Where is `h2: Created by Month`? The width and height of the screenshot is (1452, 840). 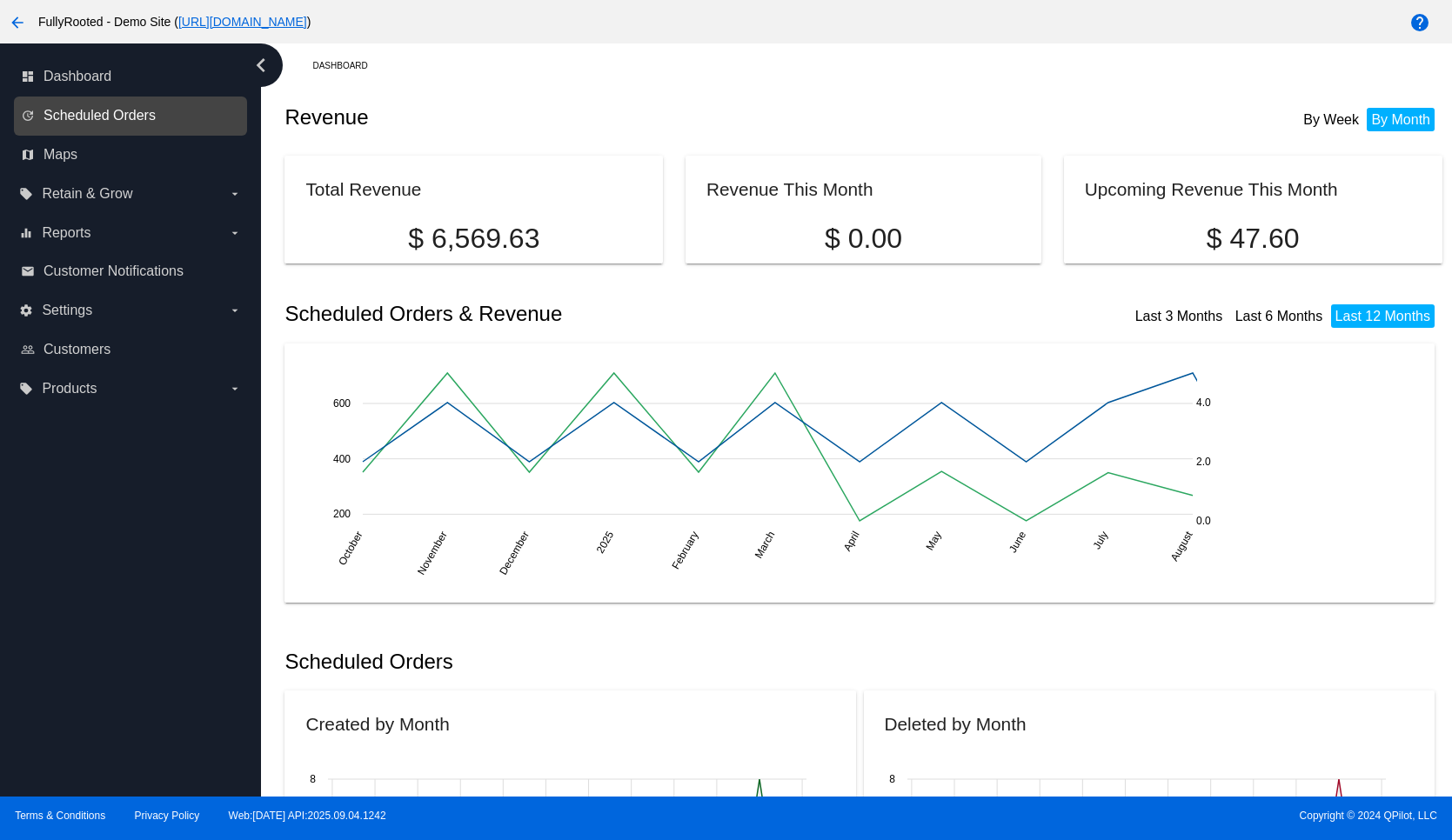 h2: Created by Month is located at coordinates (376, 723).